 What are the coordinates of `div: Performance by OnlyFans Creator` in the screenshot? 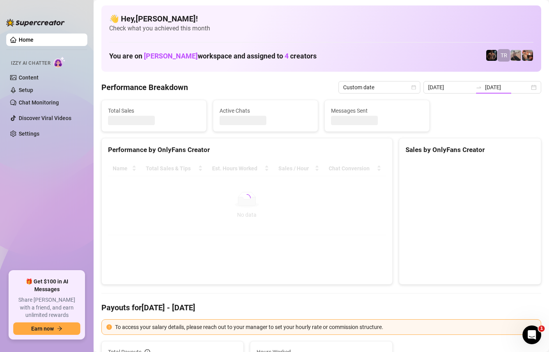 It's located at (247, 150).